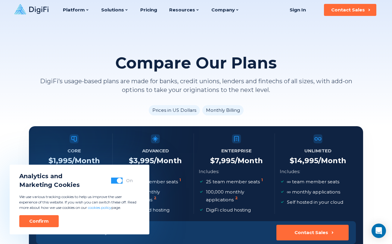 Image resolution: width=392 pixels, height=244 pixels. I want to click on h4: $ 7,995, so click(236, 161).